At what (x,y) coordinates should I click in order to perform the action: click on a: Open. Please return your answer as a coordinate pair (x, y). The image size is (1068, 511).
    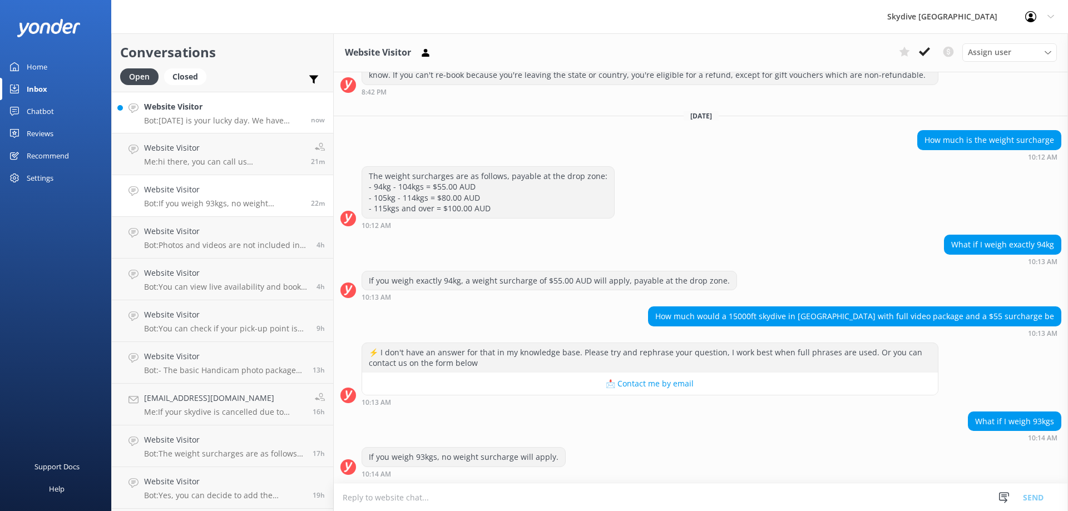
    Looking at the image, I should click on (142, 76).